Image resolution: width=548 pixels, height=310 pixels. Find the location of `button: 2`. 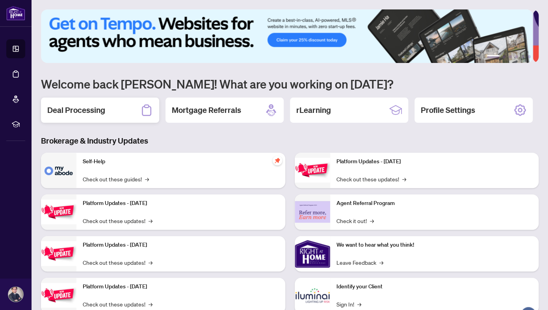

button: 2 is located at coordinates (503, 57).